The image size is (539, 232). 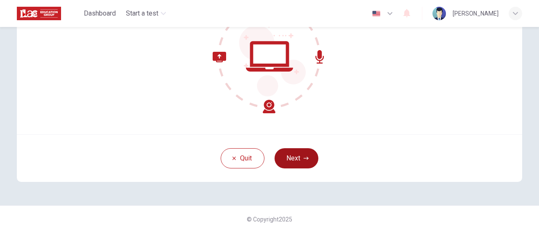 What do you see at coordinates (100, 13) in the screenshot?
I see `button: Dashboard` at bounding box center [100, 13].